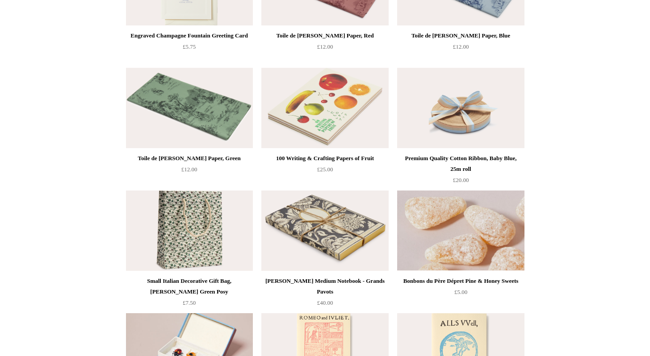  I want to click on a: 100 Writing & Crafting Papers of Fruit £25.00, so click(325, 172).